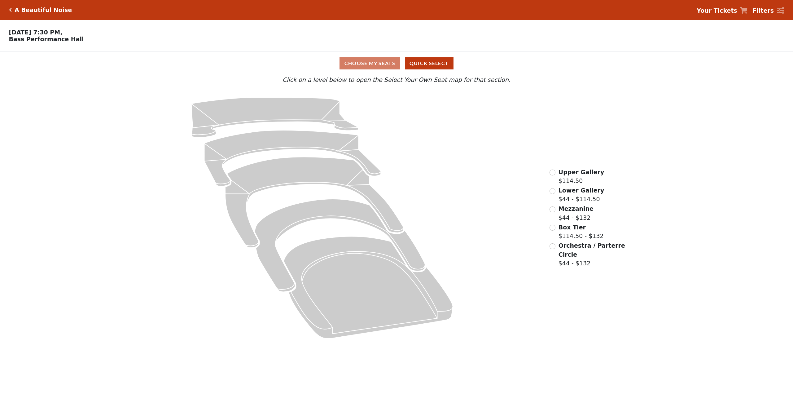 This screenshot has width=793, height=394. What do you see at coordinates (572, 227) in the screenshot?
I see `span: Box Tier` at bounding box center [572, 227].